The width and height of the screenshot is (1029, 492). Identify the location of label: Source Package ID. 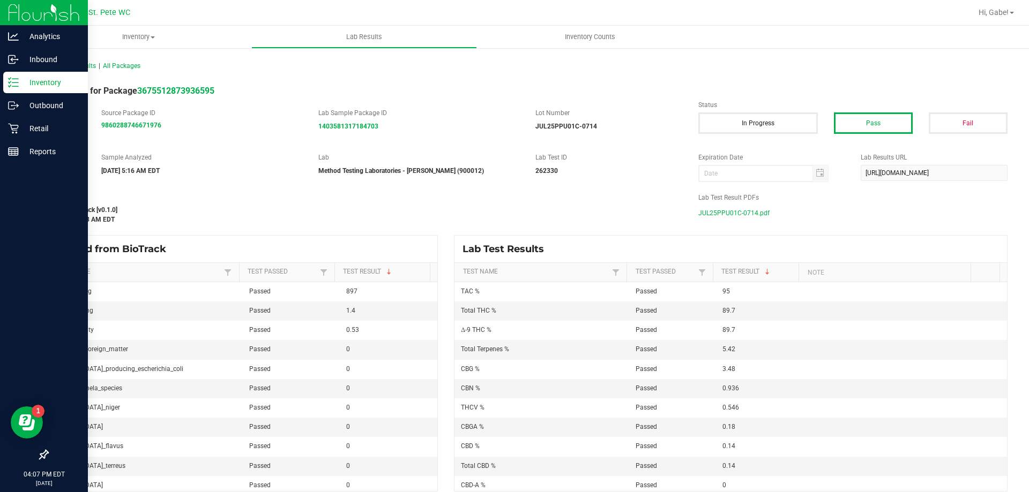
(201, 113).